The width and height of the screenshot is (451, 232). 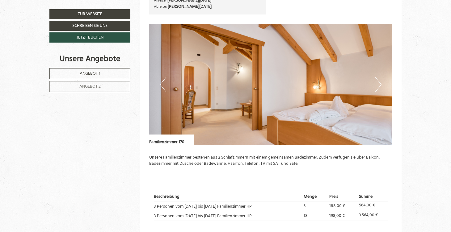 I want to click on button: Previous, so click(x=163, y=85).